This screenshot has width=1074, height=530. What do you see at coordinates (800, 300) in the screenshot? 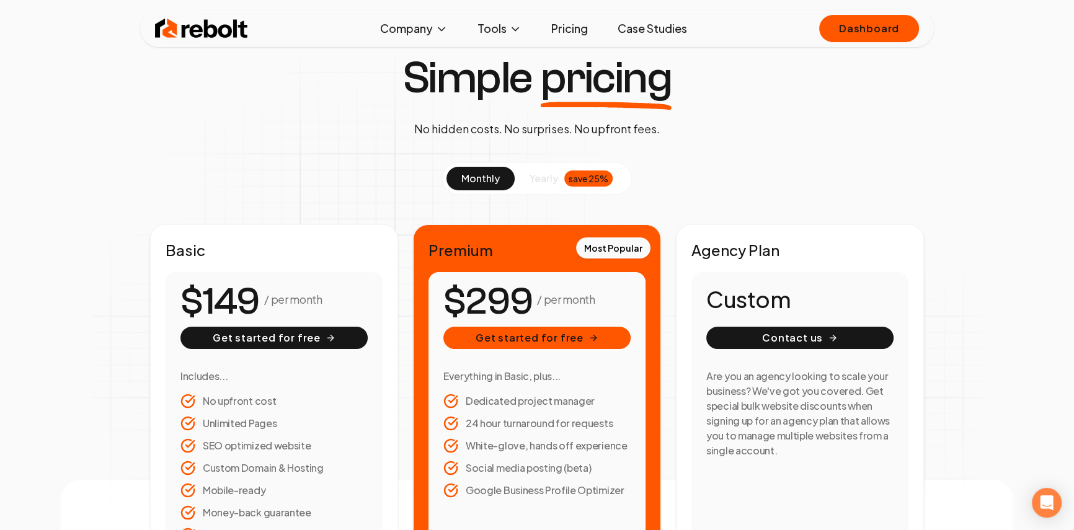
I see `h1: Custom` at bounding box center [800, 300].